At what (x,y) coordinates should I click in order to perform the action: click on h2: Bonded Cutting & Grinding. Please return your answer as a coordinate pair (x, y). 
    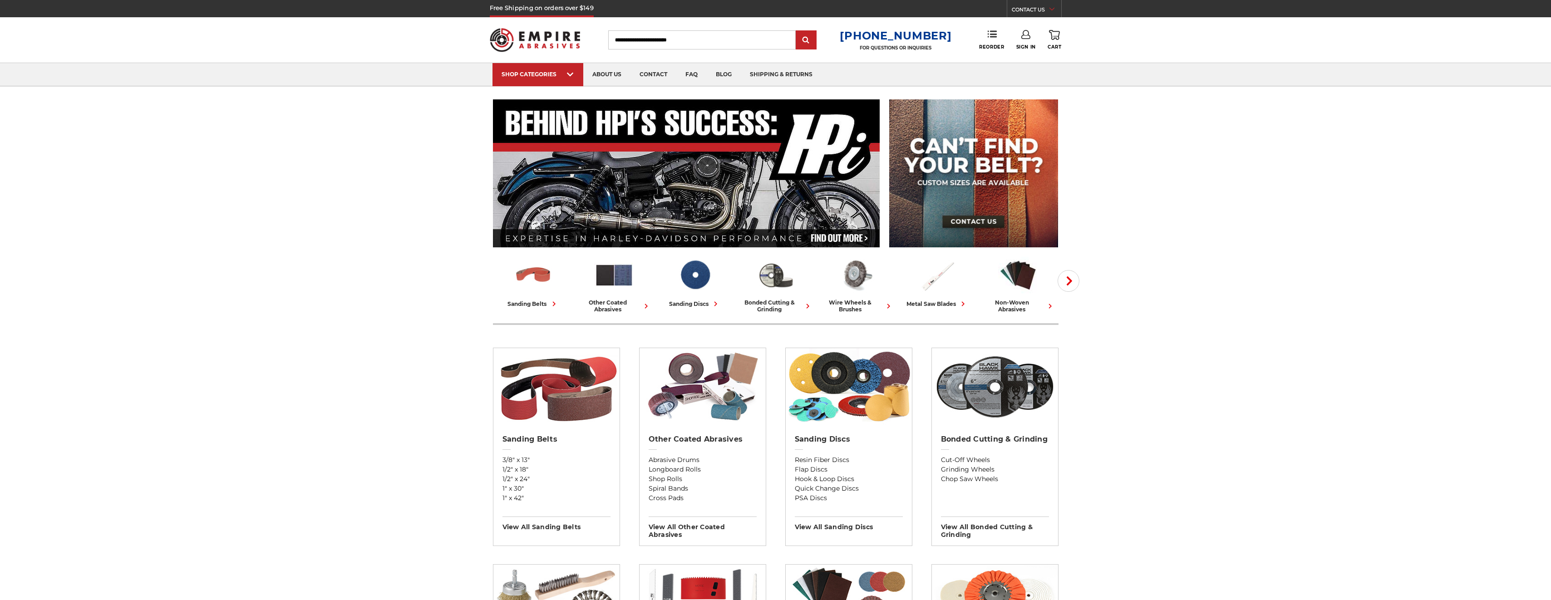
    Looking at the image, I should click on (995, 439).